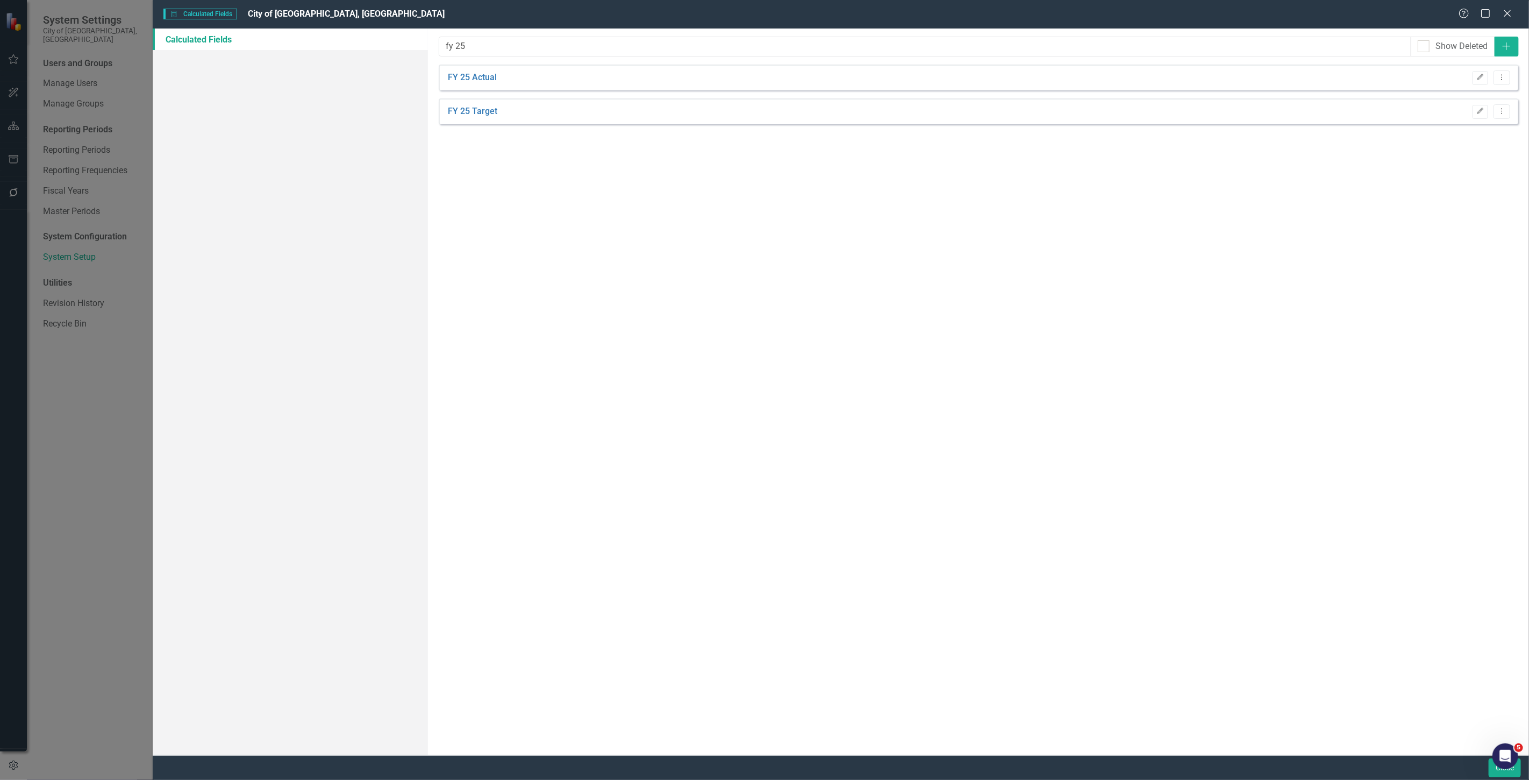  Describe the element at coordinates (290, 39) in the screenshot. I see `a: Calculated Fields` at that location.